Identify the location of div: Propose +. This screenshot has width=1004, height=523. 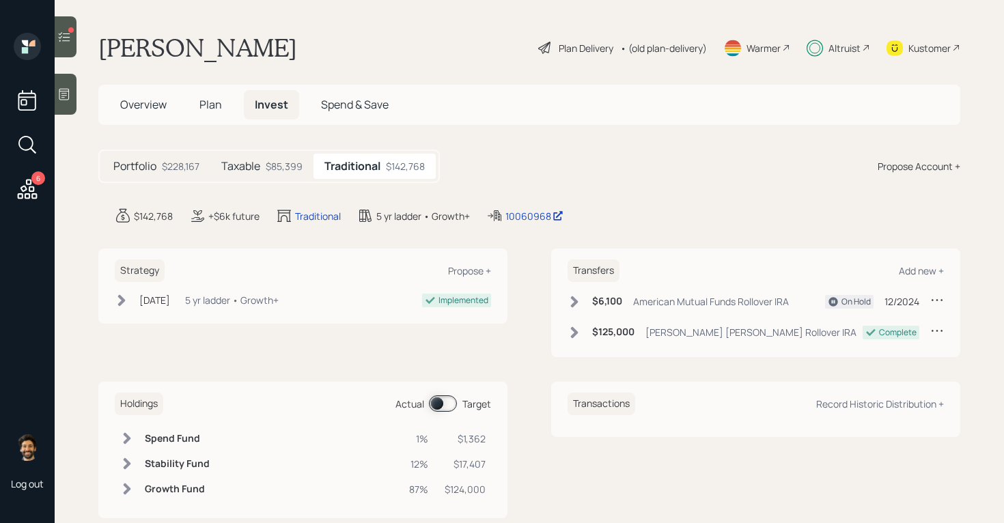
(469, 270).